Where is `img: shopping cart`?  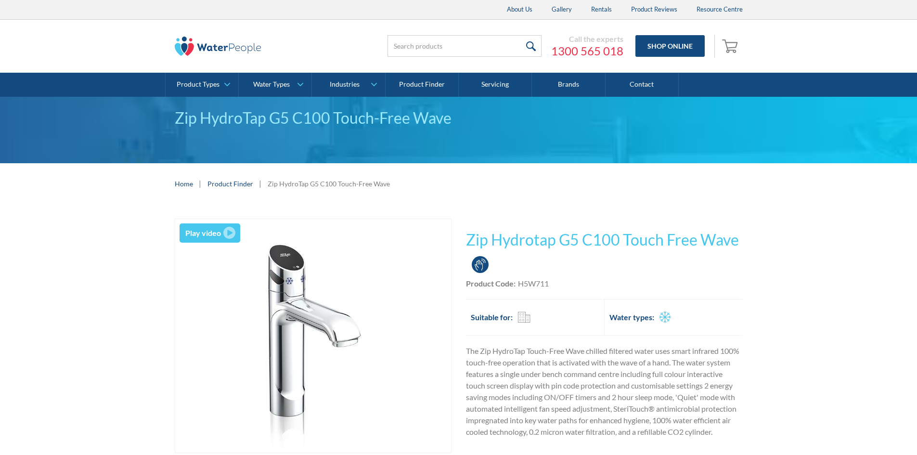 img: shopping cart is located at coordinates (731, 46).